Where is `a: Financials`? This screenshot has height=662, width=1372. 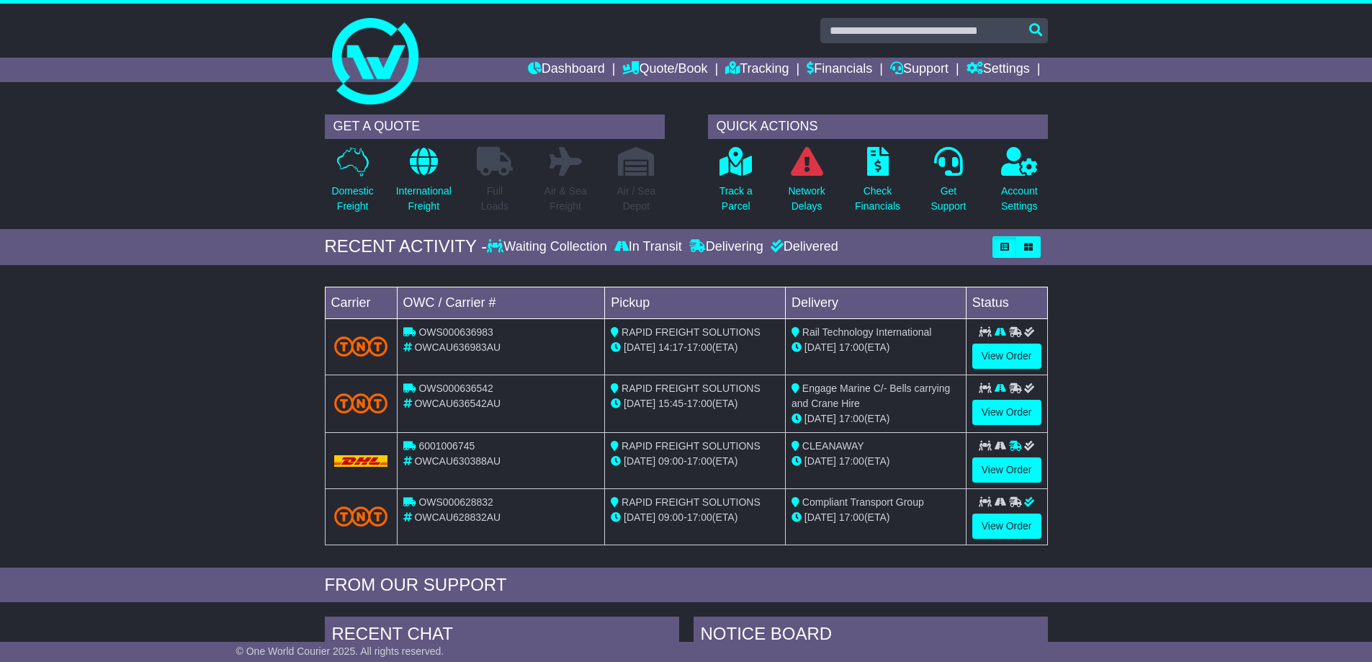
a: Financials is located at coordinates (839, 70).